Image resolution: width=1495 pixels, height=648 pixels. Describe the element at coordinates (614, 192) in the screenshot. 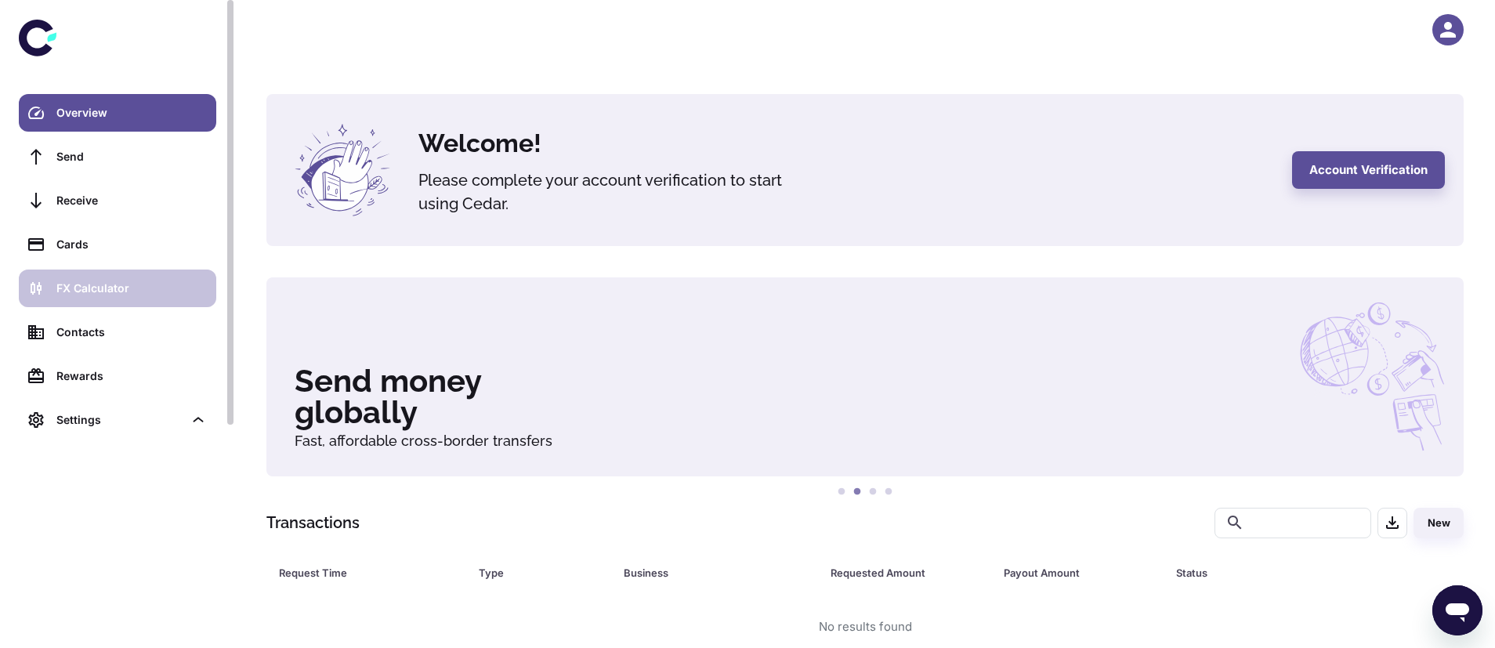

I see `h5: Please complete your account verification to start using Cedar.` at that location.